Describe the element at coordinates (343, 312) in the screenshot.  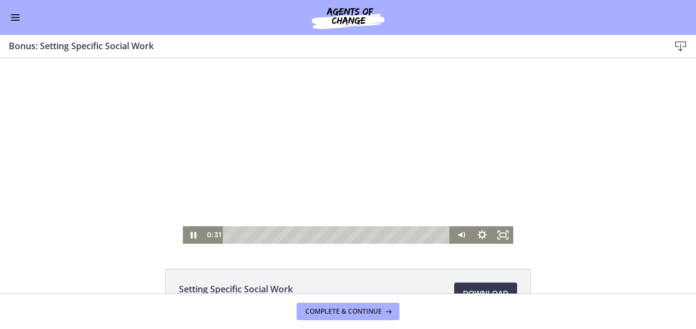
I see `span: Complete & continue` at that location.